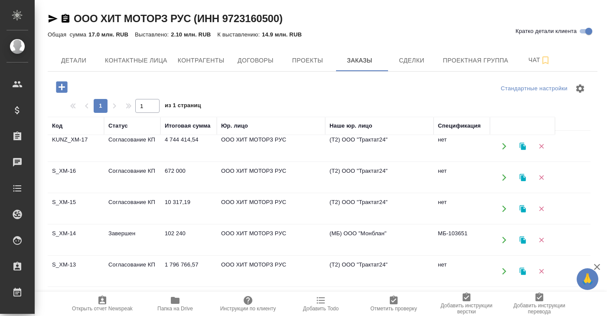 This screenshot has height=316, width=607. Describe the element at coordinates (74, 60) in the screenshot. I see `span: Детали` at that location.